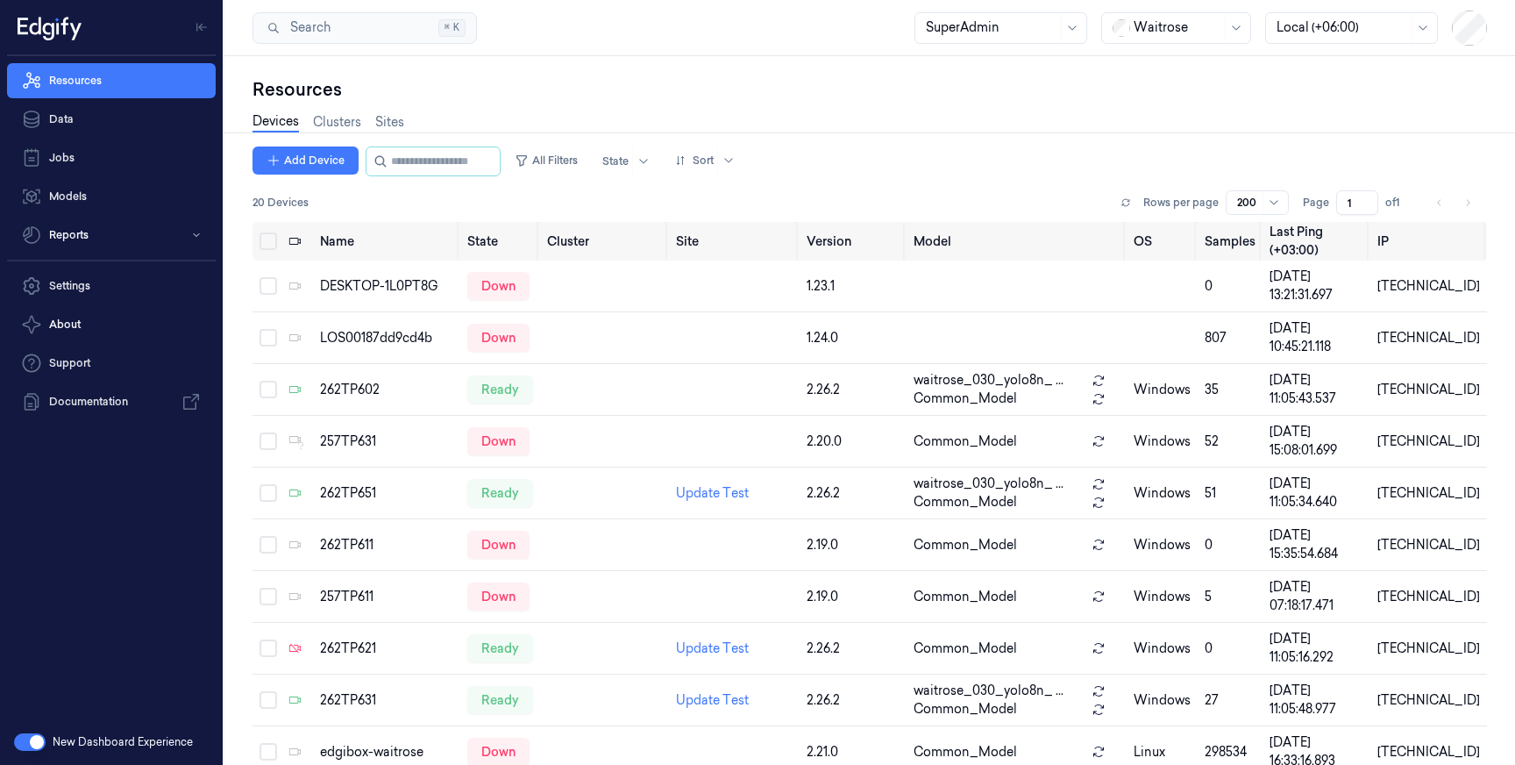 This screenshot has width=1515, height=765. Describe the element at coordinates (365, 28) in the screenshot. I see `button: Search⌘K` at that location.